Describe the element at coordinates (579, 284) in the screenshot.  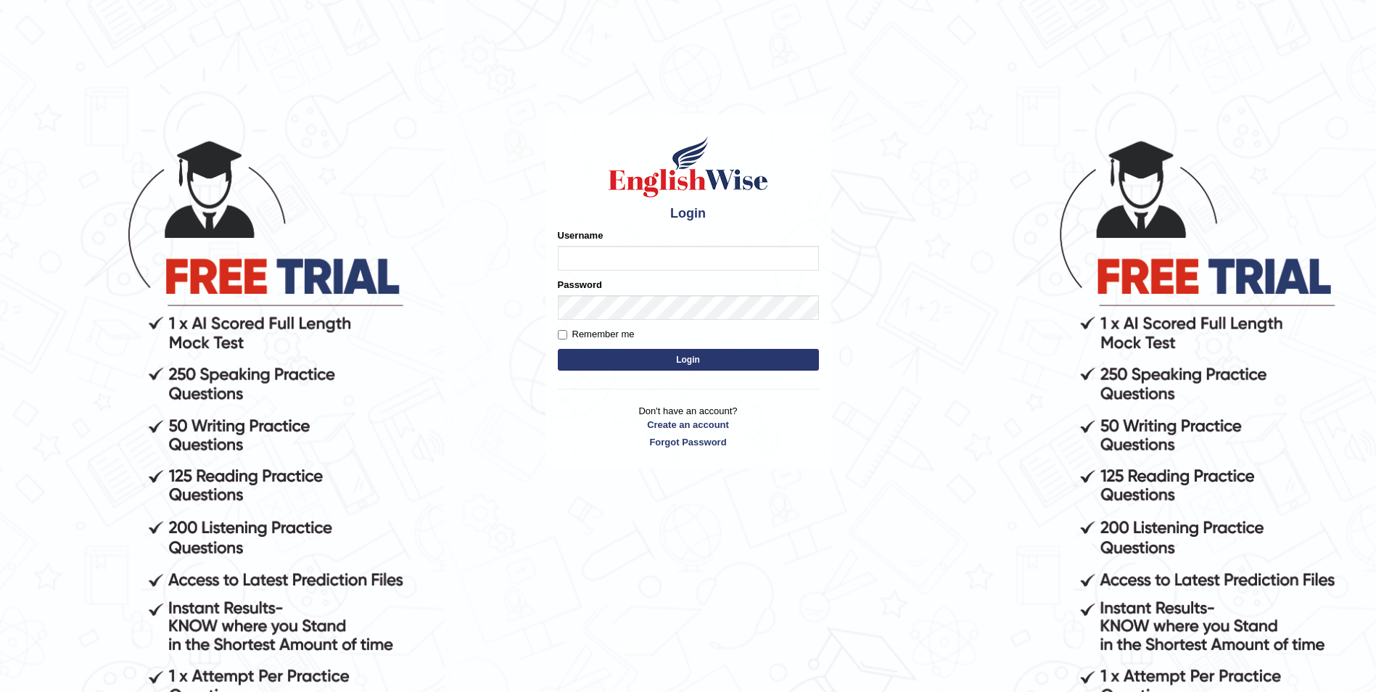
I see `label: Password` at that location.